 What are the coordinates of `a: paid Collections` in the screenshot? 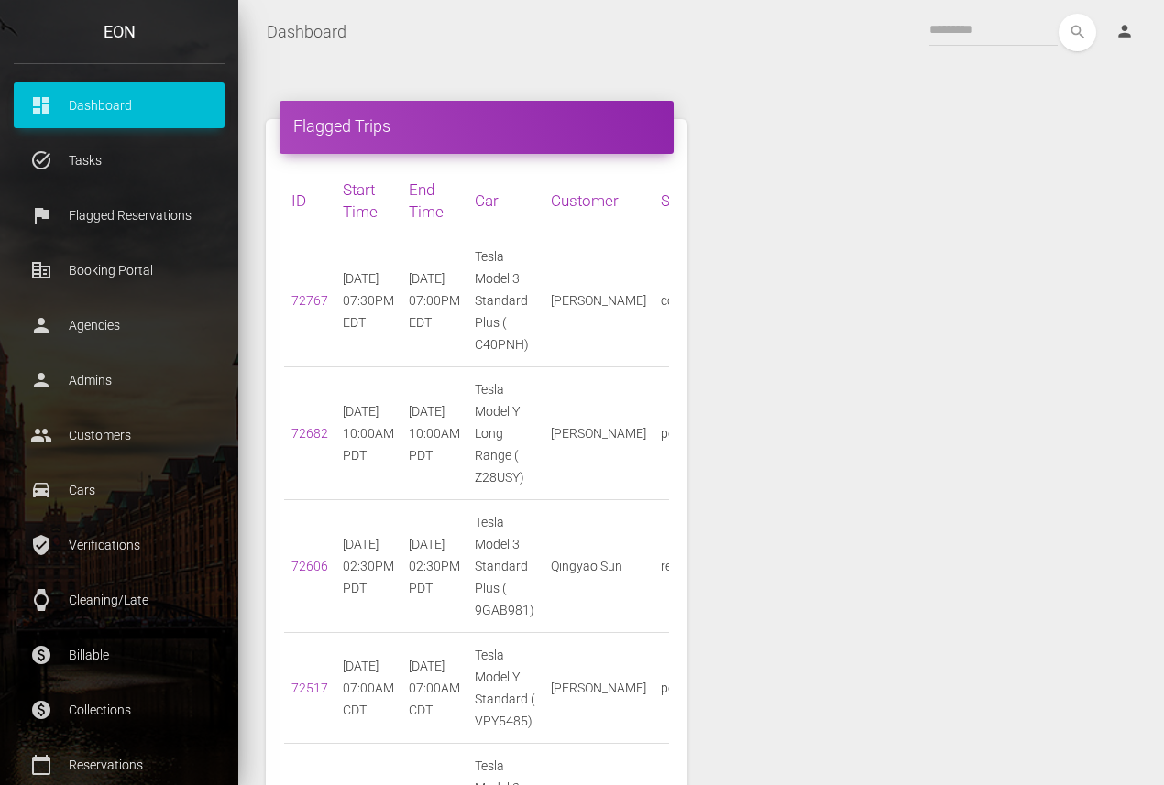 It's located at (119, 710).